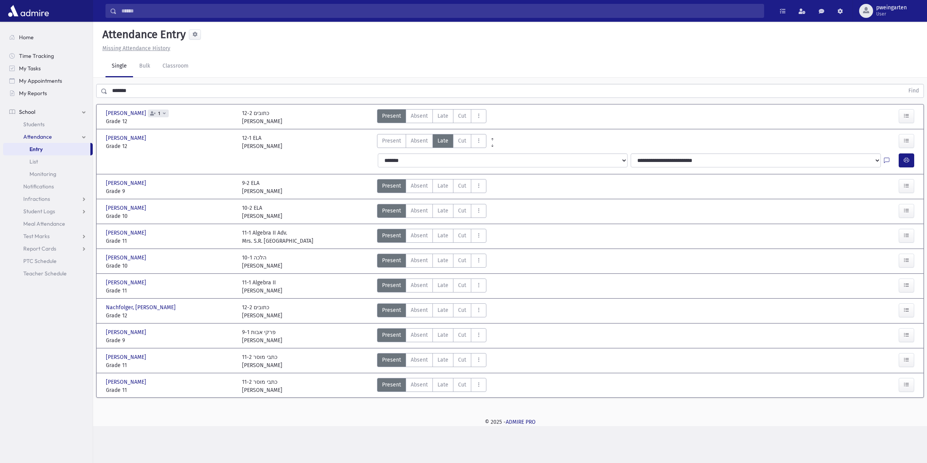 This screenshot has height=463, width=927. I want to click on span: My Appointments, so click(40, 81).